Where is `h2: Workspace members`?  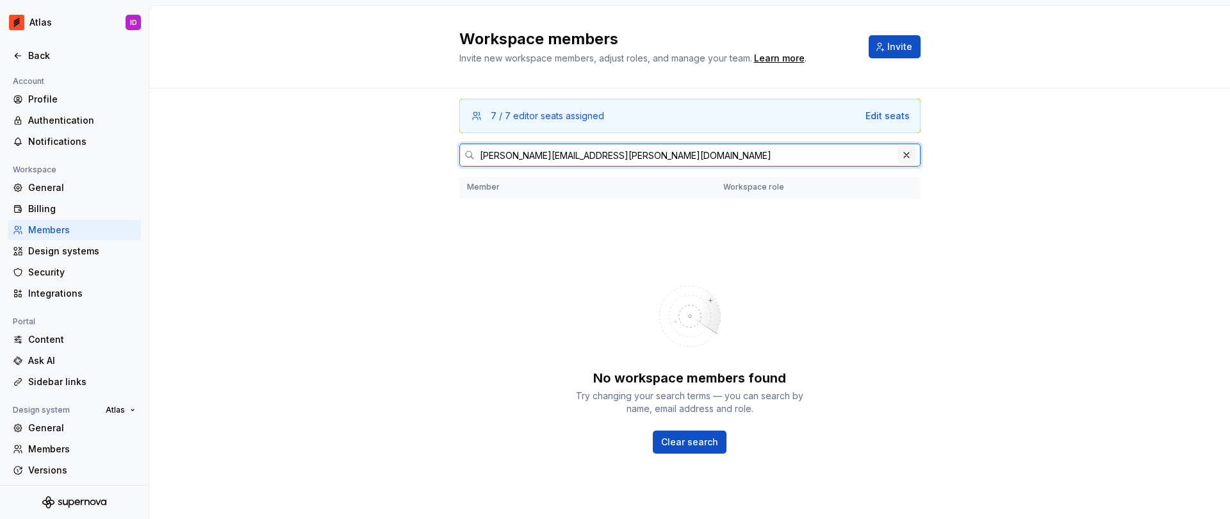
h2: Workspace members is located at coordinates (656, 39).